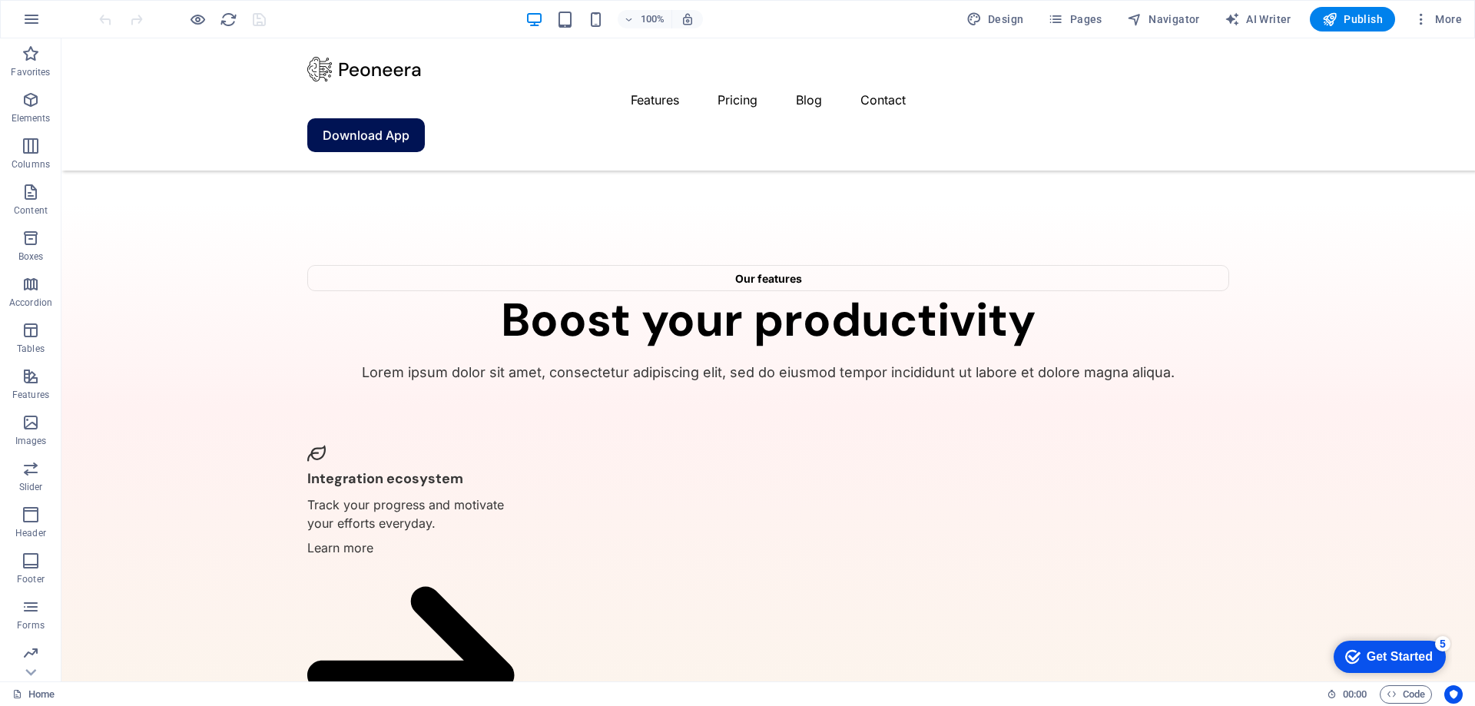  I want to click on p: Content, so click(31, 211).